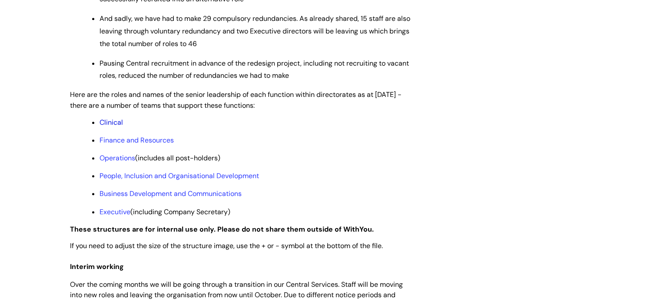  I want to click on span: (includes all post-holders), so click(160, 158).